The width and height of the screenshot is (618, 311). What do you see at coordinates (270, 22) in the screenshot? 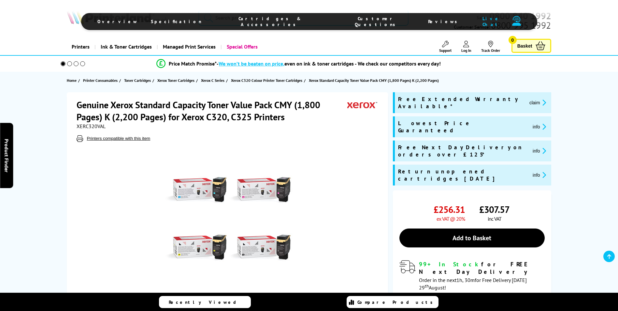
I see `span: Cartridges & Accessories` at bounding box center [270, 22].